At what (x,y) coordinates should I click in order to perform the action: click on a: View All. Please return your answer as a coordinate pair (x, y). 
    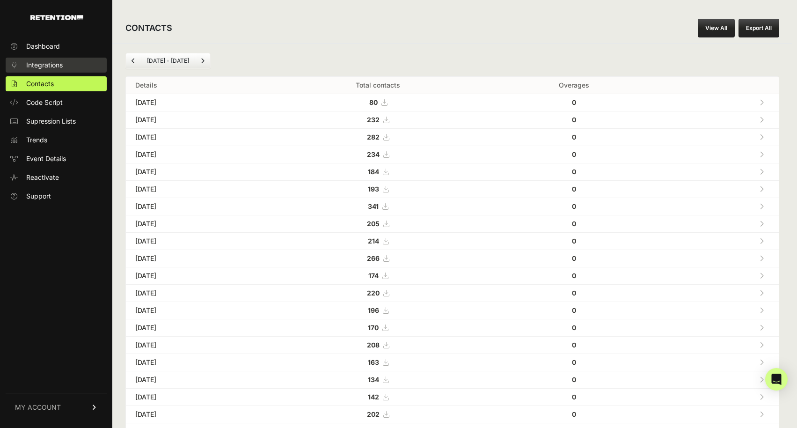
    Looking at the image, I should click on (716, 28).